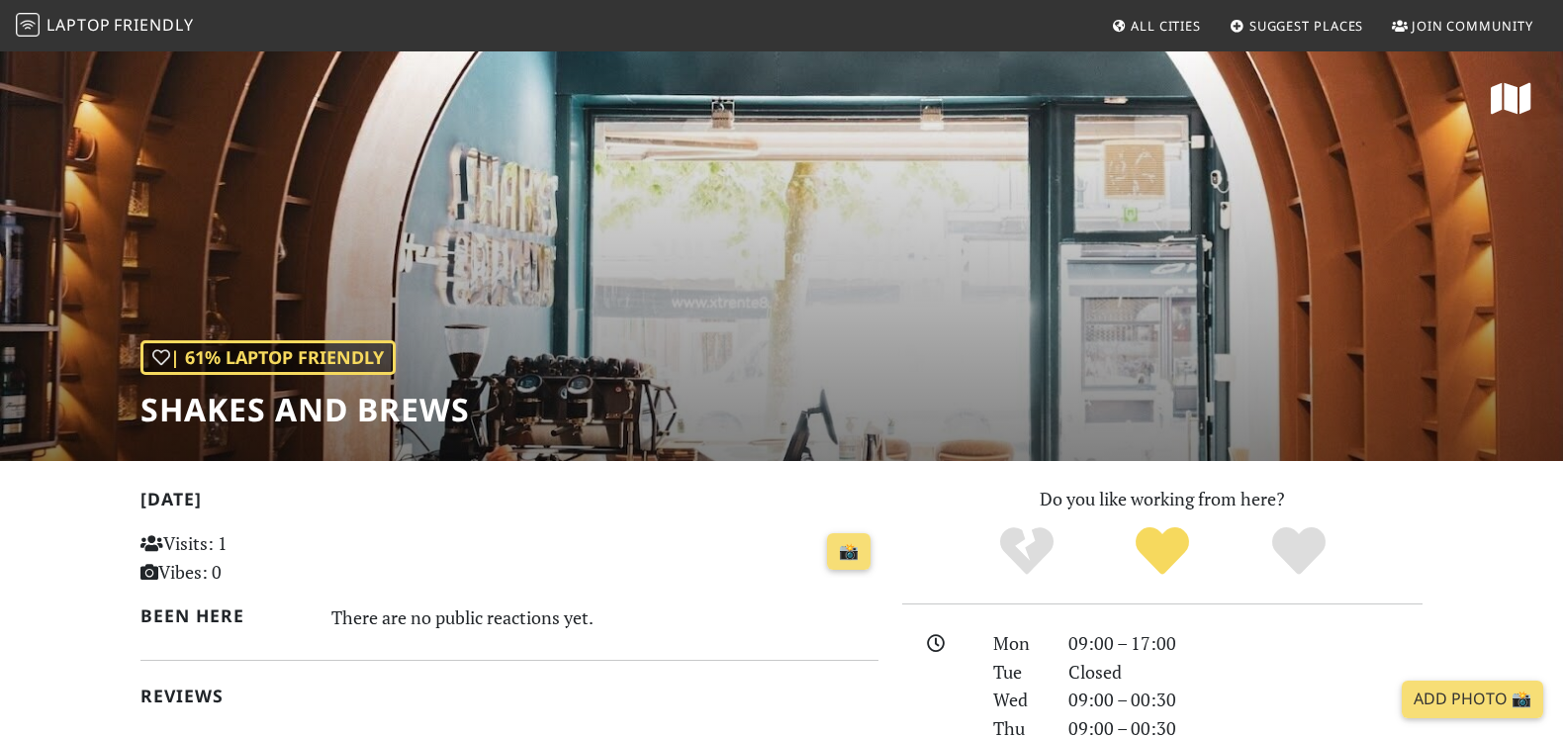  What do you see at coordinates (1472, 26) in the screenshot?
I see `span: Join Community` at bounding box center [1472, 26].